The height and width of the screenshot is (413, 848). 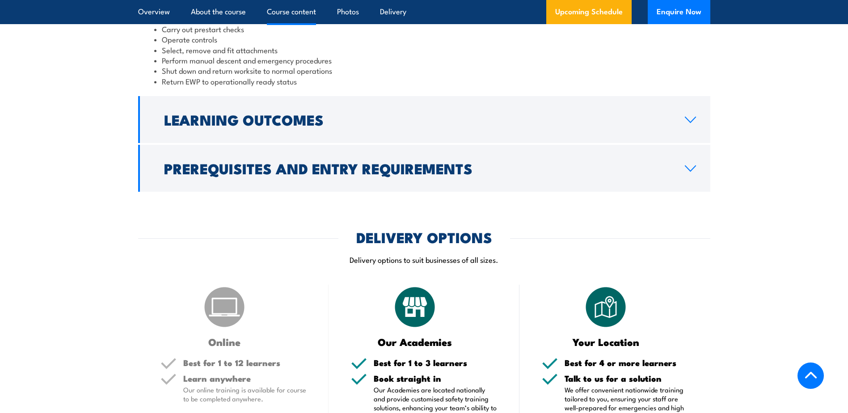 What do you see at coordinates (424, 119) in the screenshot?
I see `a: Learning Outcomes` at bounding box center [424, 119].